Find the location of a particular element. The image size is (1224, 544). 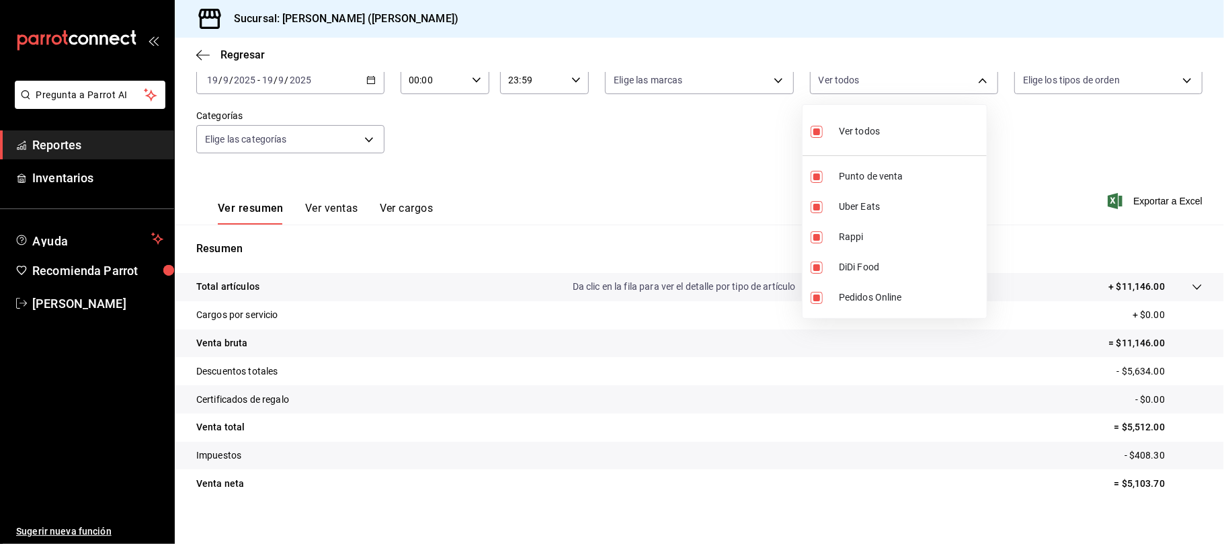

span: Ver todos is located at coordinates (859, 131).